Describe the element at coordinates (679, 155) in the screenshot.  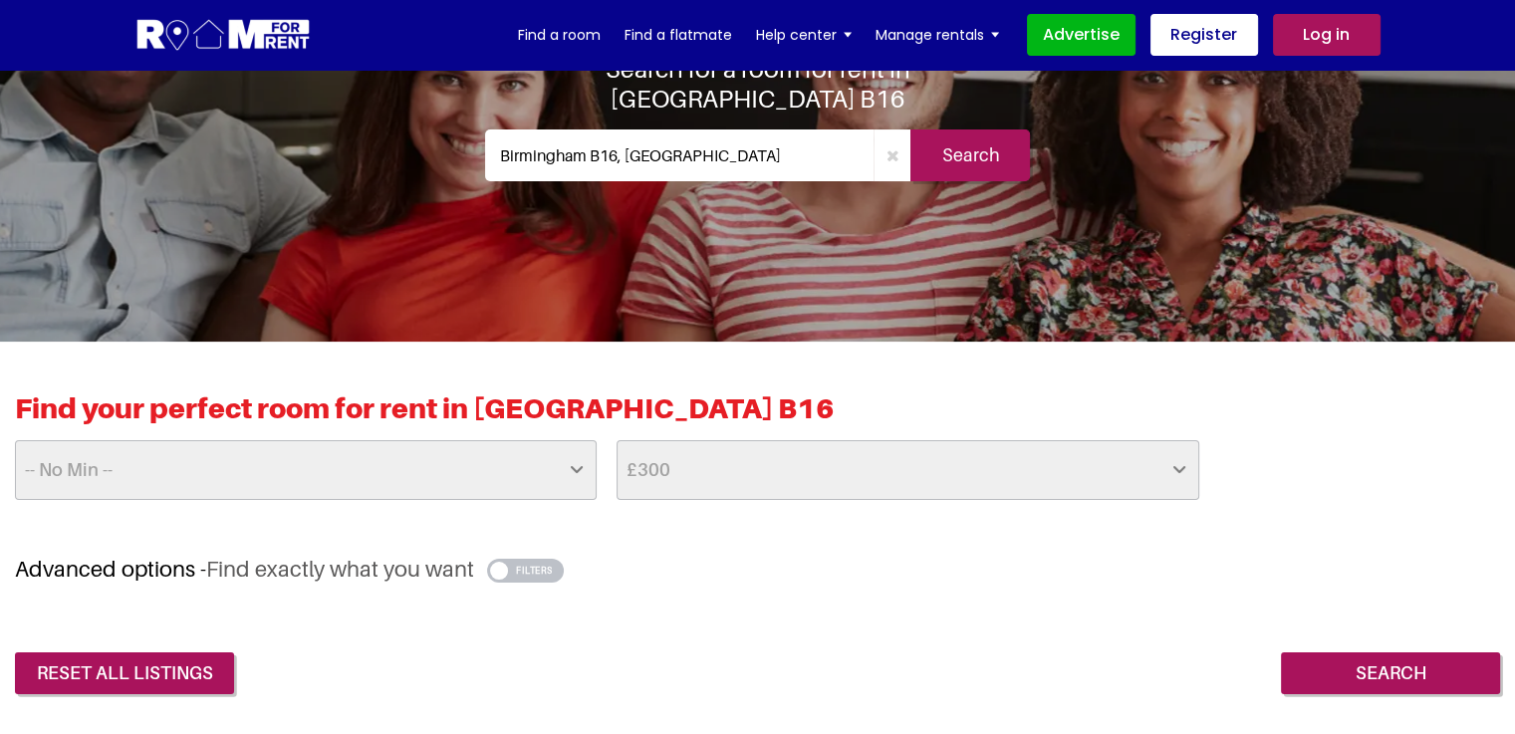
I see `input: Where do you want to live. Search by town or postcode` at that location.